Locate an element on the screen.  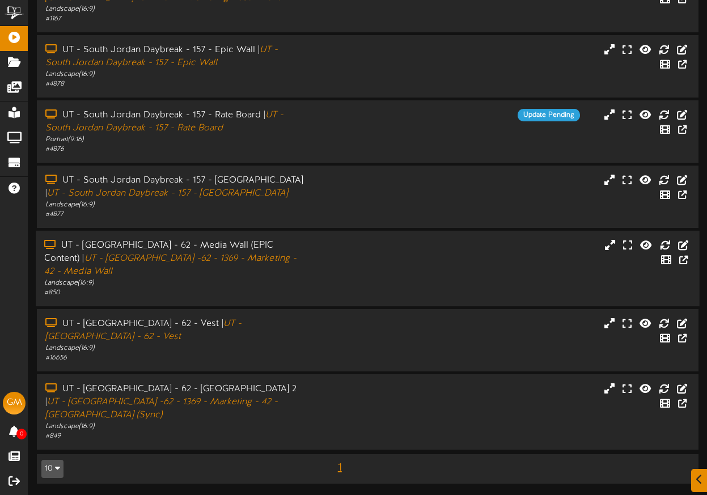
div: # 4877 is located at coordinates (175, 214).